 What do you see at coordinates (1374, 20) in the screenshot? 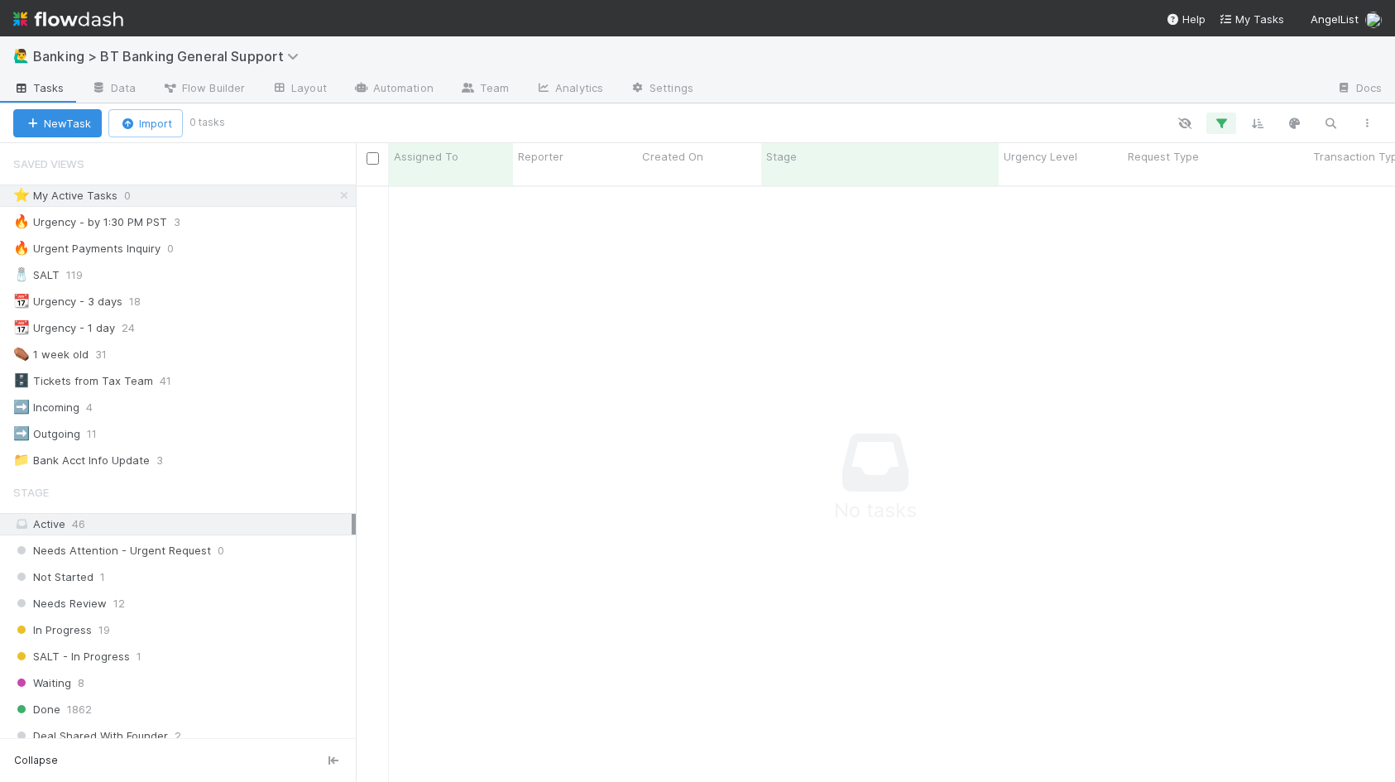
I see `img: avatar_eacbd5bb-7590-4455-a9e9-12dcb5674423.png` at bounding box center [1374, 20].